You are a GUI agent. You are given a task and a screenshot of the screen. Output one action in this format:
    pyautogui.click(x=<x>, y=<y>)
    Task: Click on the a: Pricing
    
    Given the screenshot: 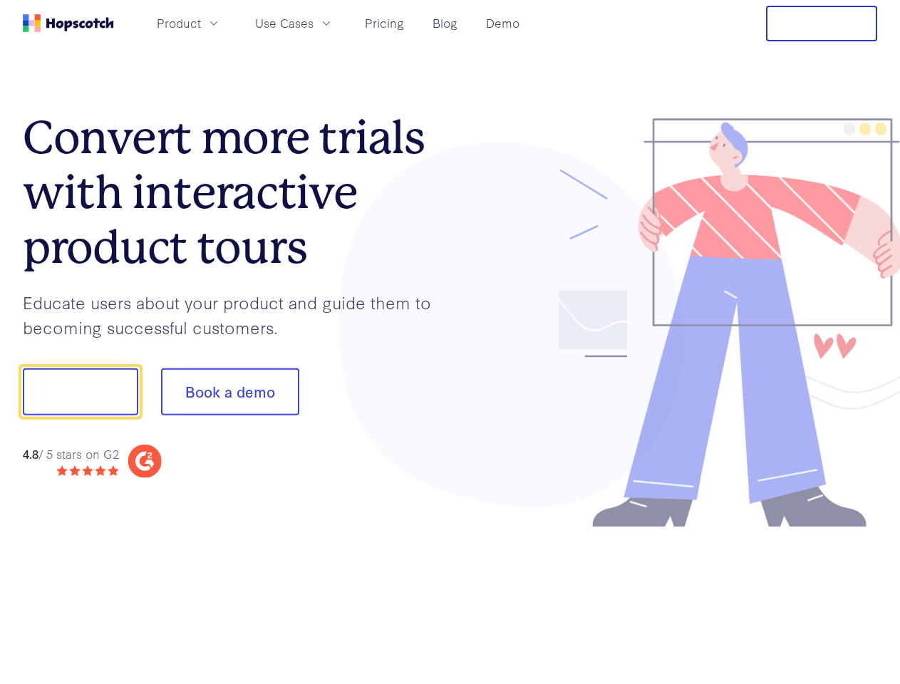 What is the action you would take?
    pyautogui.click(x=384, y=23)
    